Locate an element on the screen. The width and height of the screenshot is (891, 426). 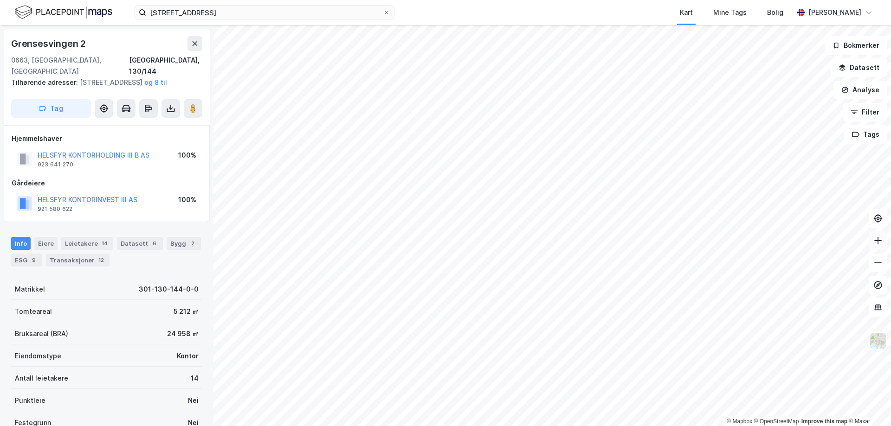
div: 24 958 ㎡ is located at coordinates (183, 334).